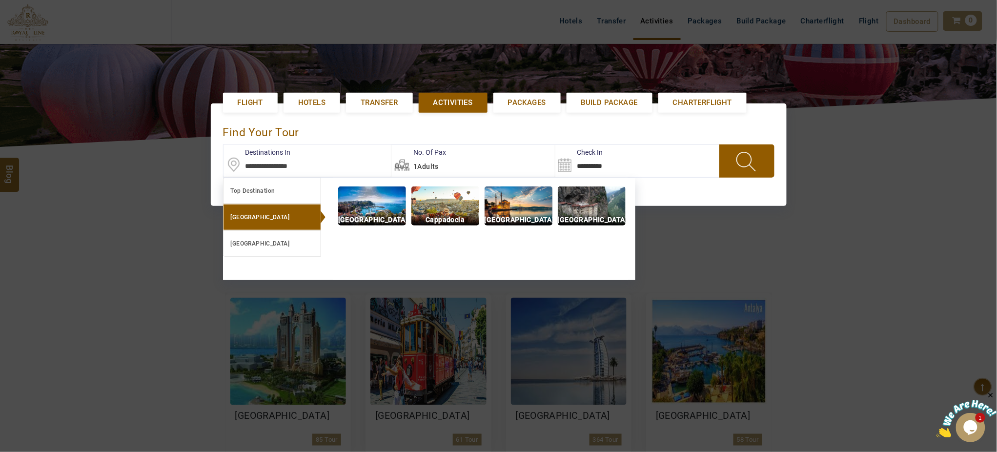  Describe the element at coordinates (610, 103) in the screenshot. I see `span: Build Package` at that location.